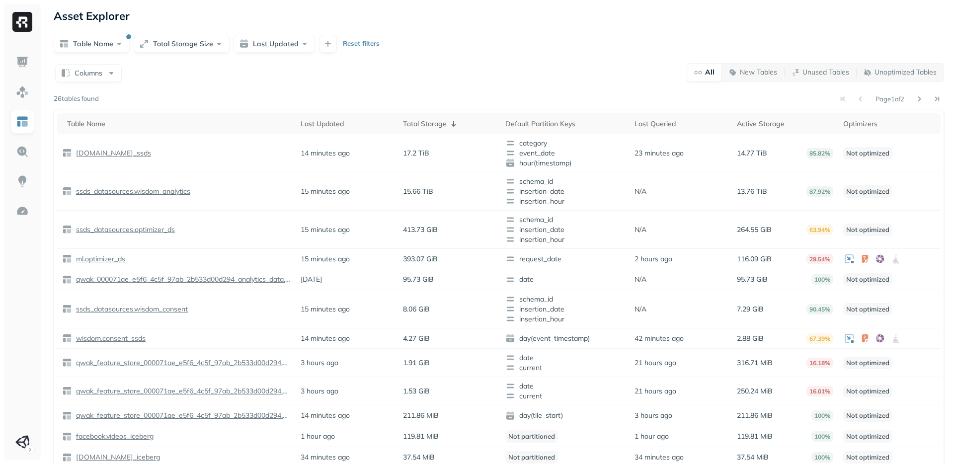 Image resolution: width=954 pixels, height=464 pixels. Describe the element at coordinates (652, 436) in the screenshot. I see `p: 1 hour ago` at that location.